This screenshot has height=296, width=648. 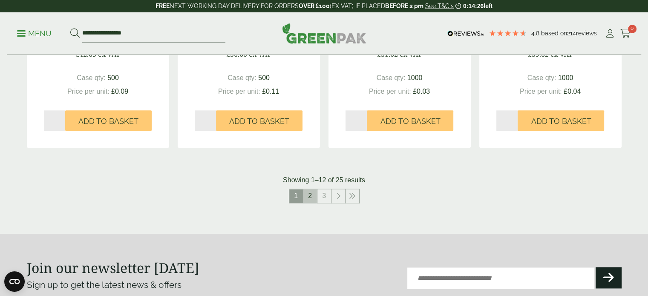 I want to click on img: GreenPak Supplies, so click(x=324, y=33).